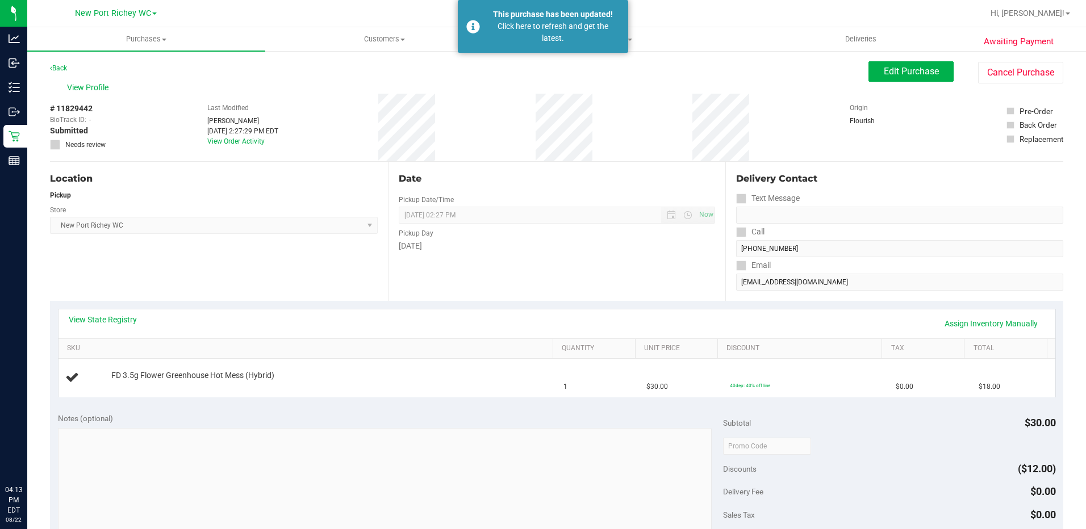  What do you see at coordinates (14, 87) in the screenshot?
I see `inline-svg: Inventory` at bounding box center [14, 87].